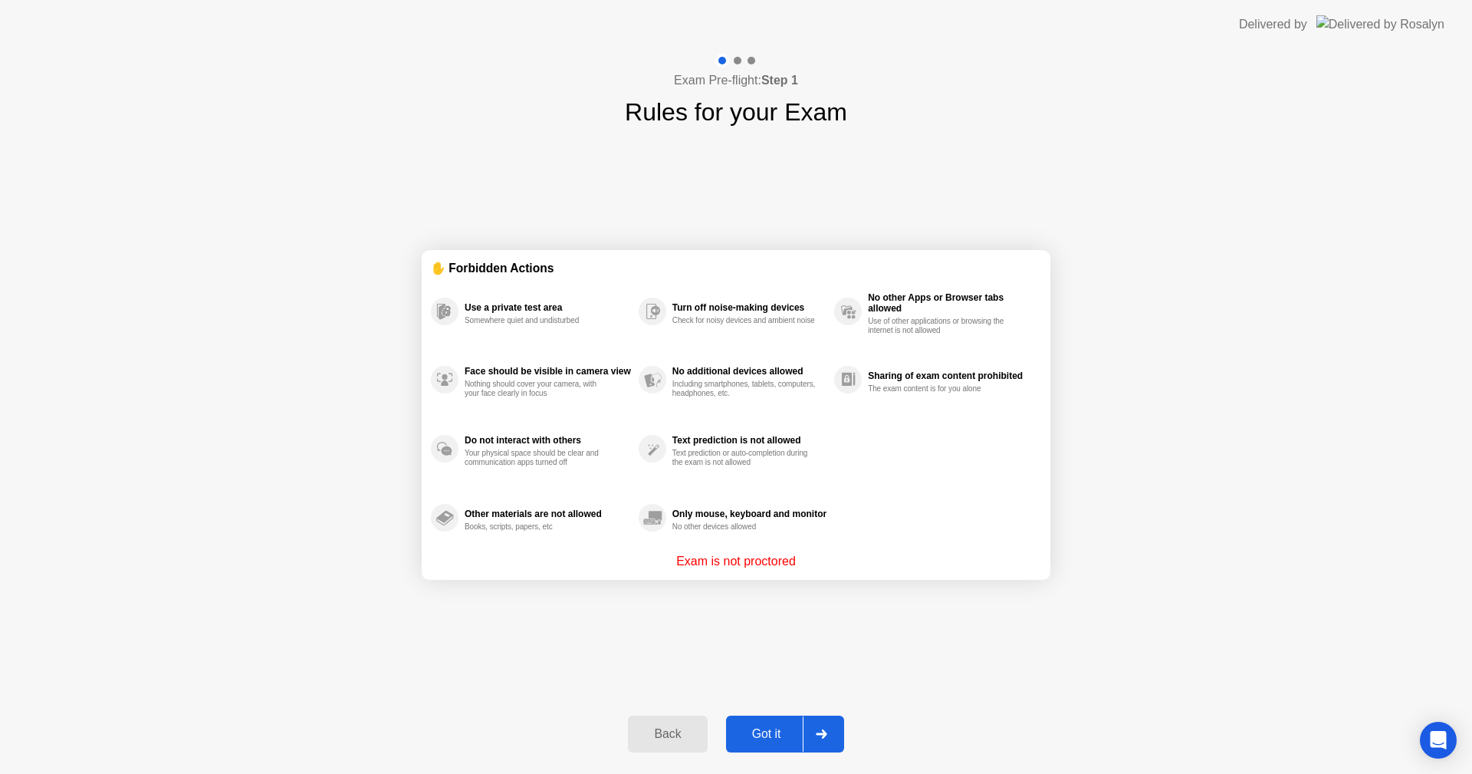  What do you see at coordinates (537, 458) in the screenshot?
I see `div: Your physical space should be clear and communication apps turned off` at bounding box center [537, 458].